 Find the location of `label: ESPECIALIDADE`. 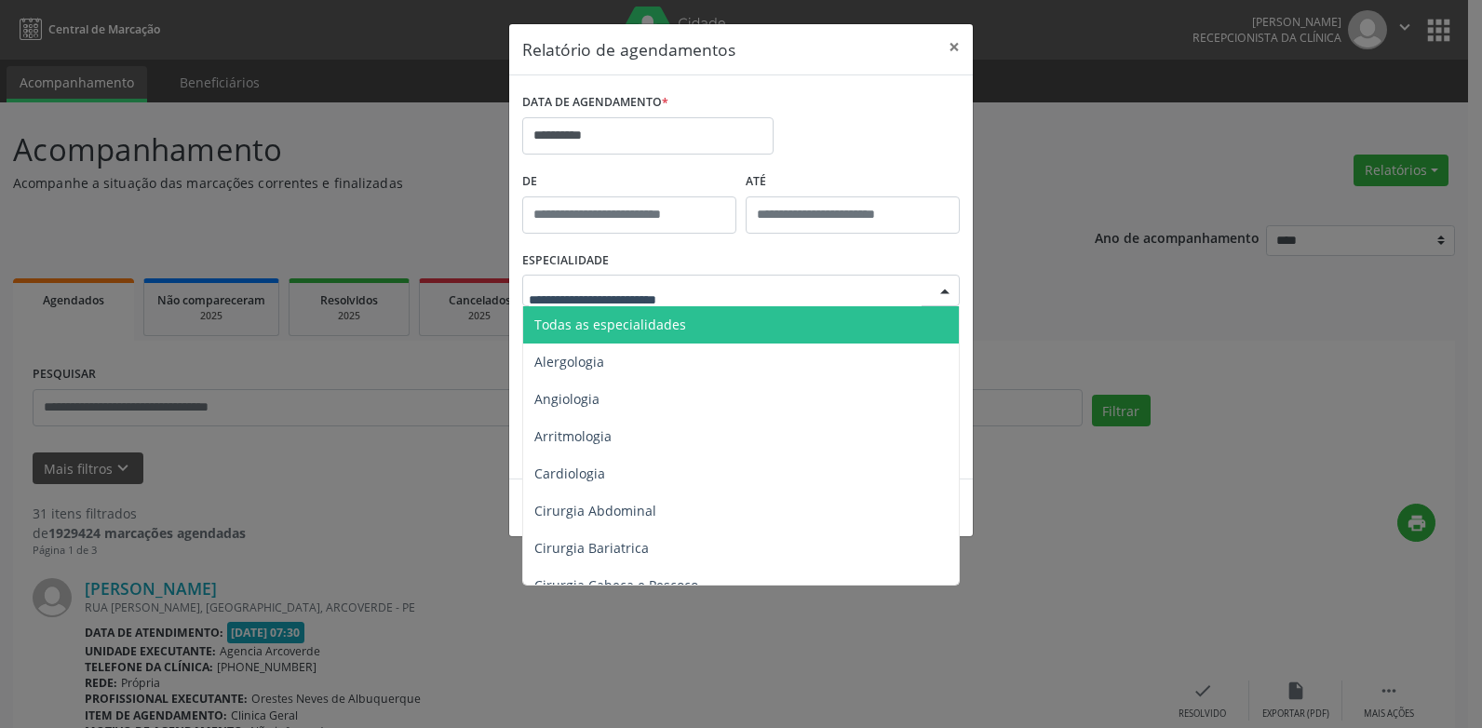

label: ESPECIALIDADE is located at coordinates (565, 261).